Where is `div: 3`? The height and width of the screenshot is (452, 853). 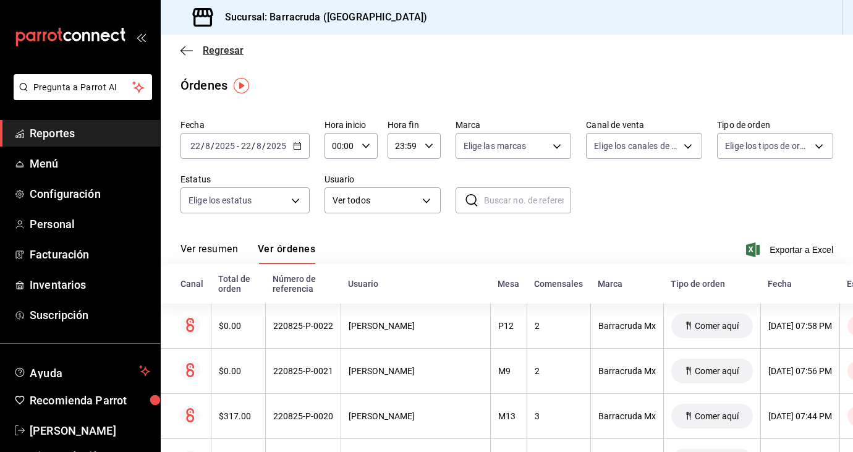
div: 3 is located at coordinates (559, 416).